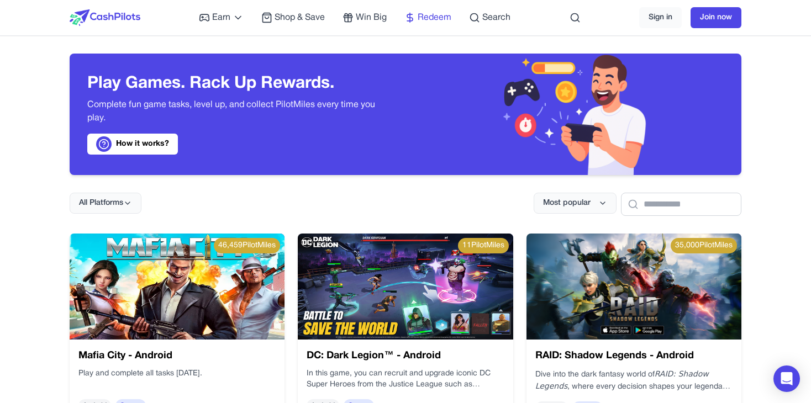  What do you see at coordinates (634, 356) in the screenshot?
I see `h3: RAID: Shadow Legends - Android` at bounding box center [634, 356].